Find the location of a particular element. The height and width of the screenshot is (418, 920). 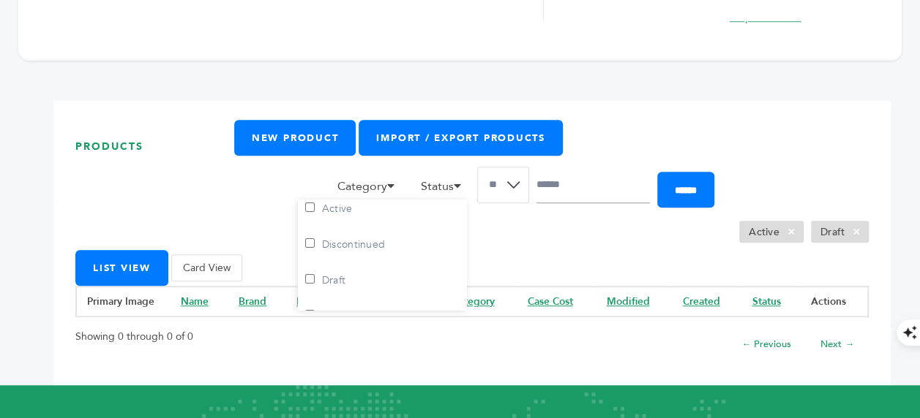

a: Brand is located at coordinates (252, 301).